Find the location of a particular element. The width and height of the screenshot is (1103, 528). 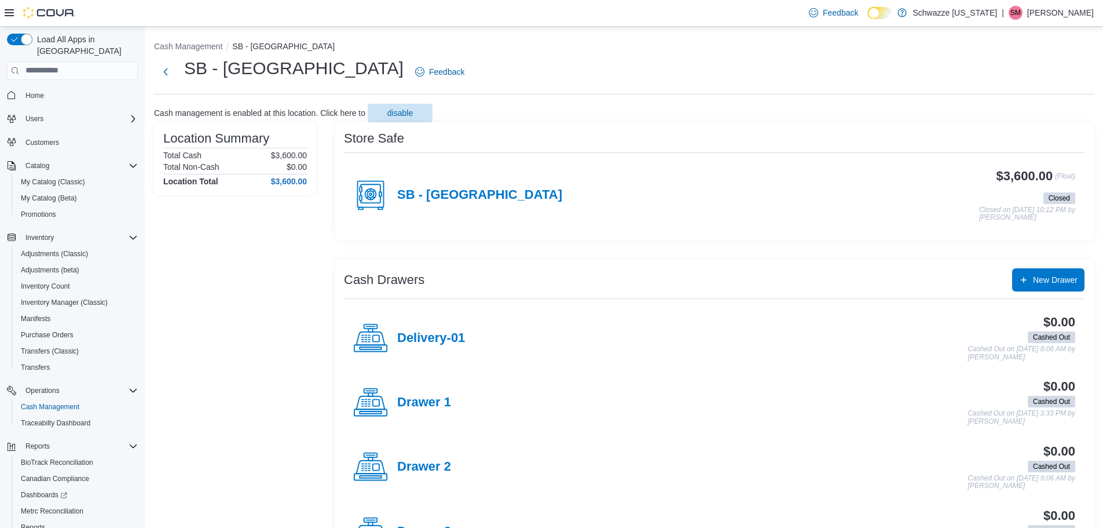

span: Reports is located at coordinates (38, 446).